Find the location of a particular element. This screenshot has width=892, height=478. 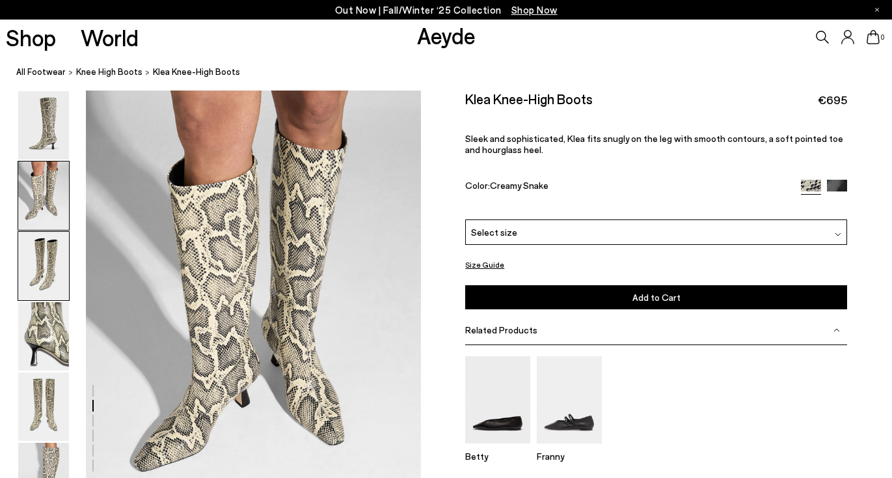

span: €695 is located at coordinates (832, 100).